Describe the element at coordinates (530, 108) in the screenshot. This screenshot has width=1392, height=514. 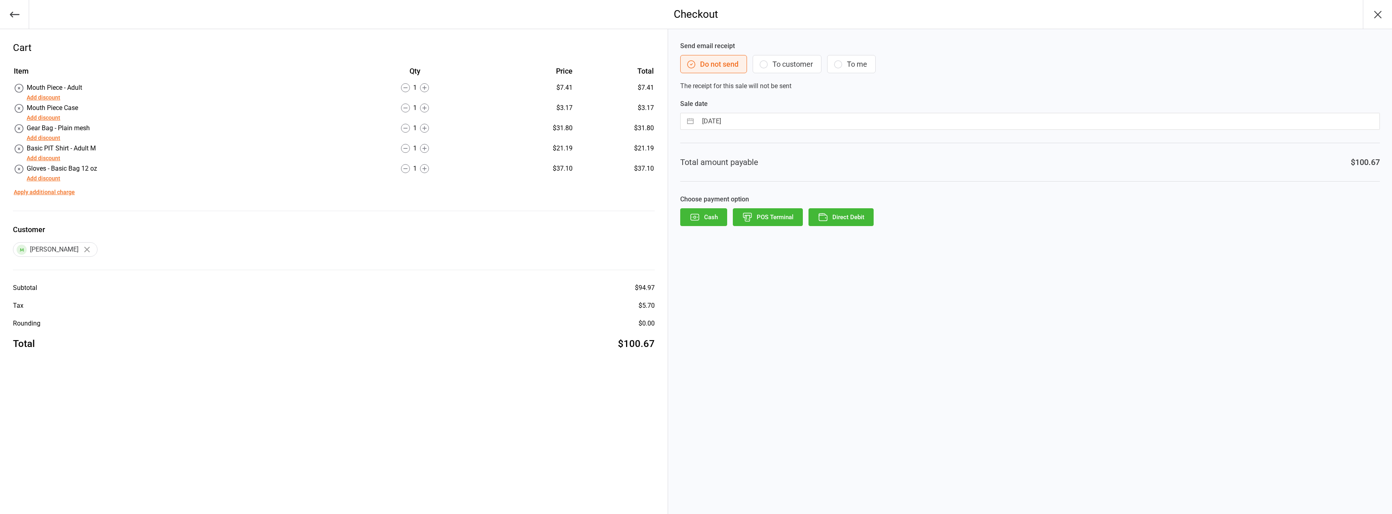
I see `div: $3.17` at that location.